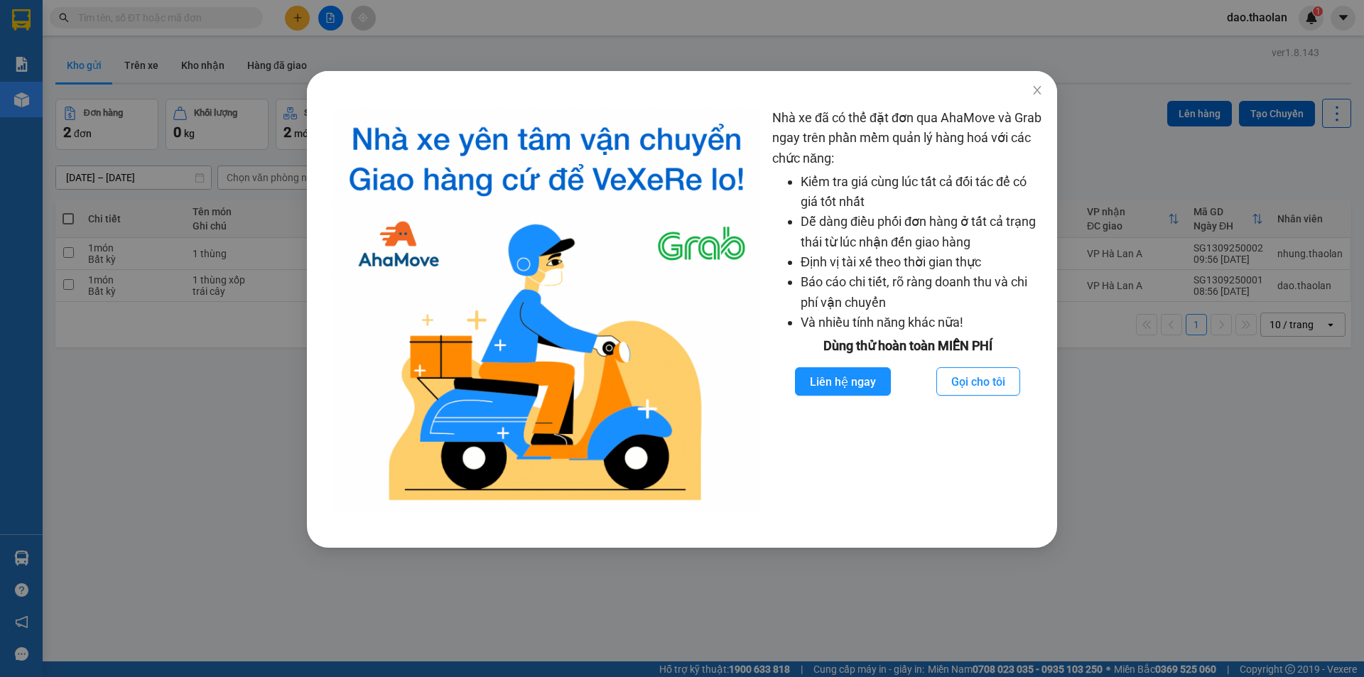 The height and width of the screenshot is (677, 1364). Describe the element at coordinates (546, 310) in the screenshot. I see `img: logo` at that location.